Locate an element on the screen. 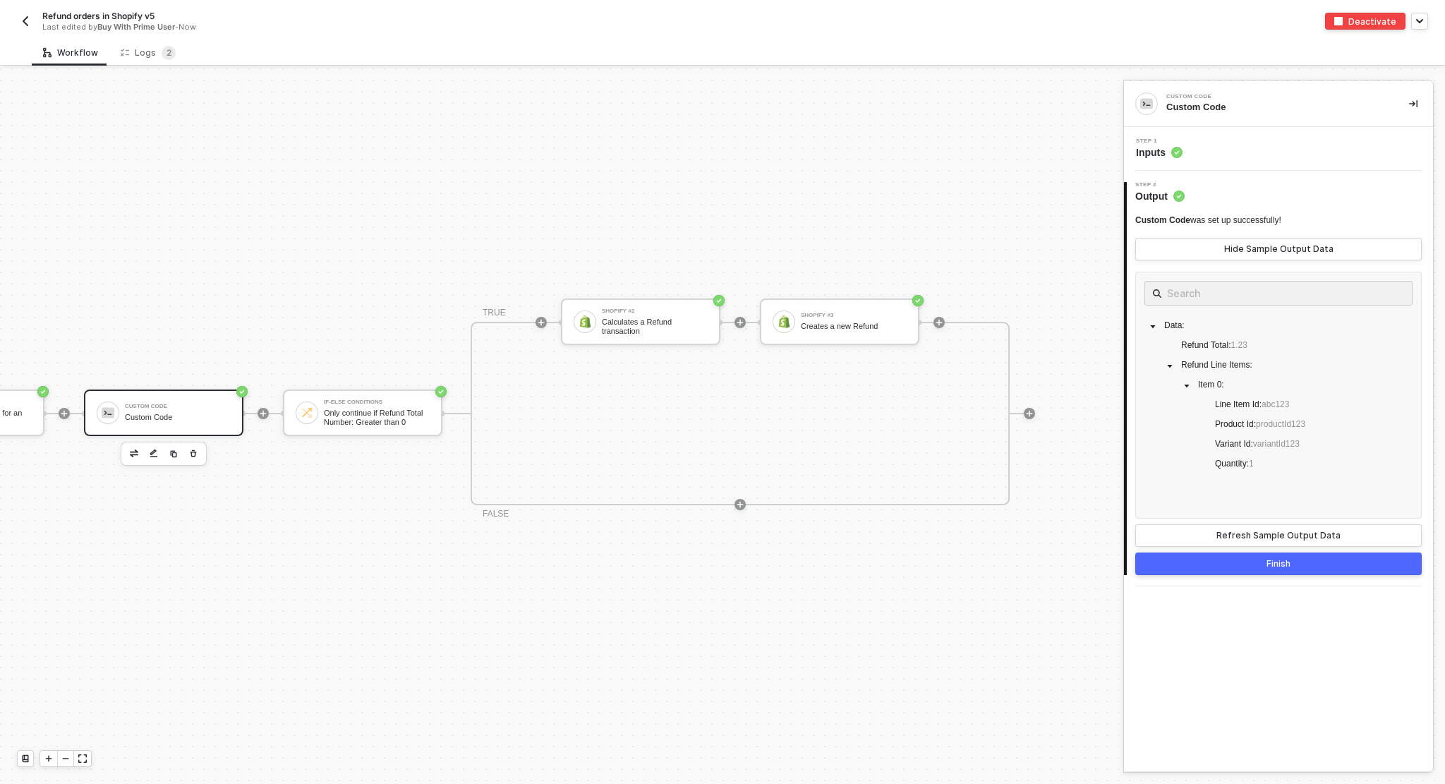 This screenshot has width=1445, height=784. div: was set up successfully! is located at coordinates (1208, 220).